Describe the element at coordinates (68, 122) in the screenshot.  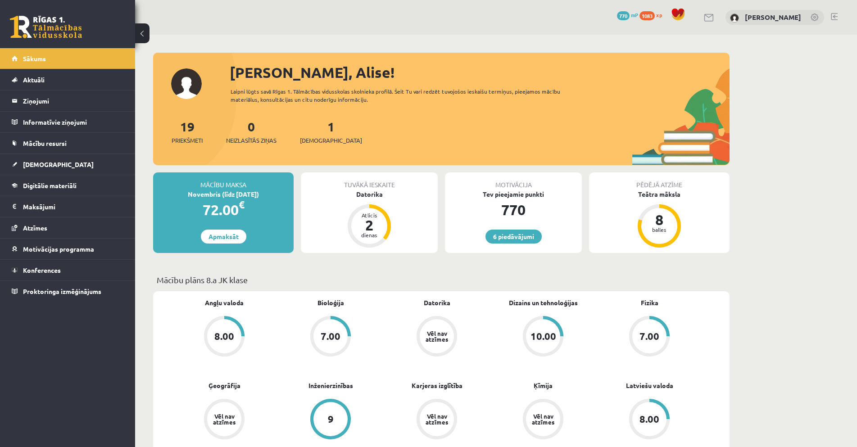
I see `a: Informatīvie ziņojumi` at that location.